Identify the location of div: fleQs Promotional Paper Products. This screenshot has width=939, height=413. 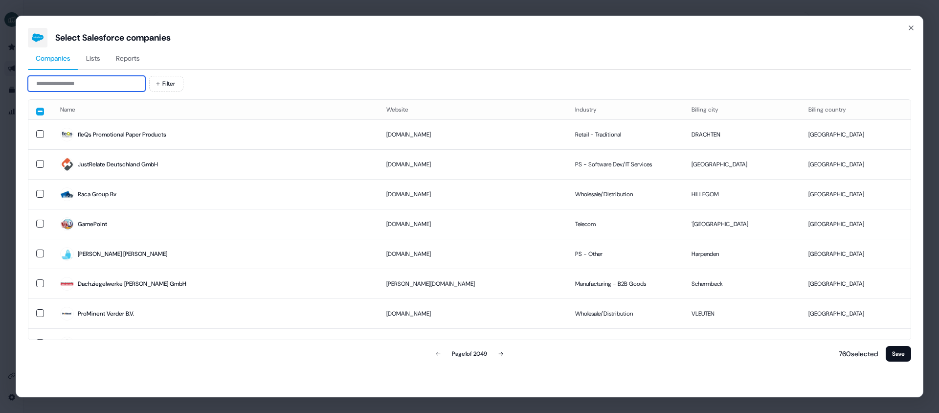
(122, 134).